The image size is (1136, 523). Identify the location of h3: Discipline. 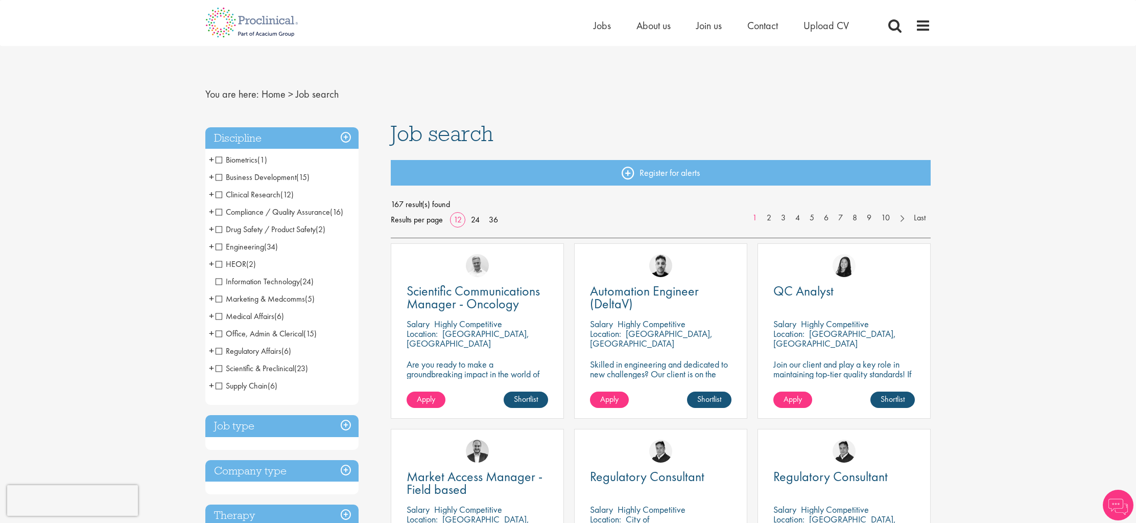
(282, 138).